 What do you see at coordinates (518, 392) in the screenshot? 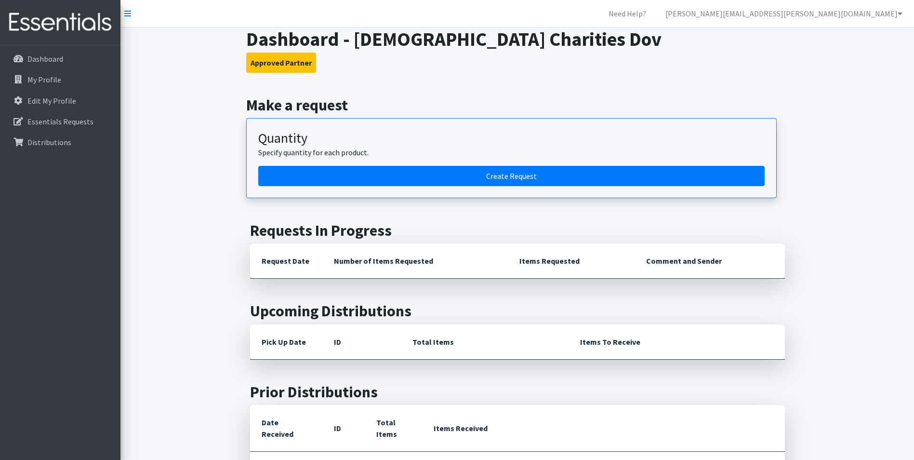
I see `h2: Prior Distributions` at bounding box center [518, 392].